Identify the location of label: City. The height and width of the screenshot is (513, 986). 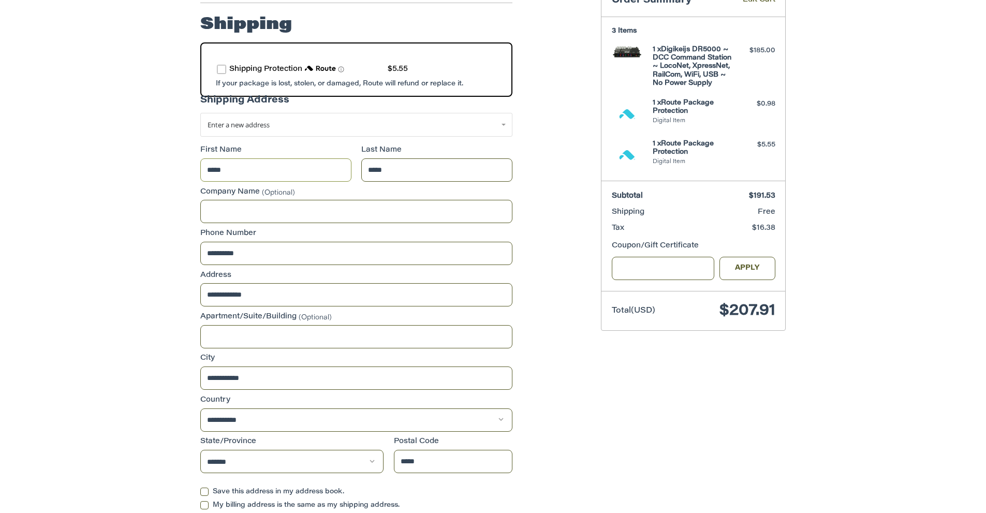
(356, 358).